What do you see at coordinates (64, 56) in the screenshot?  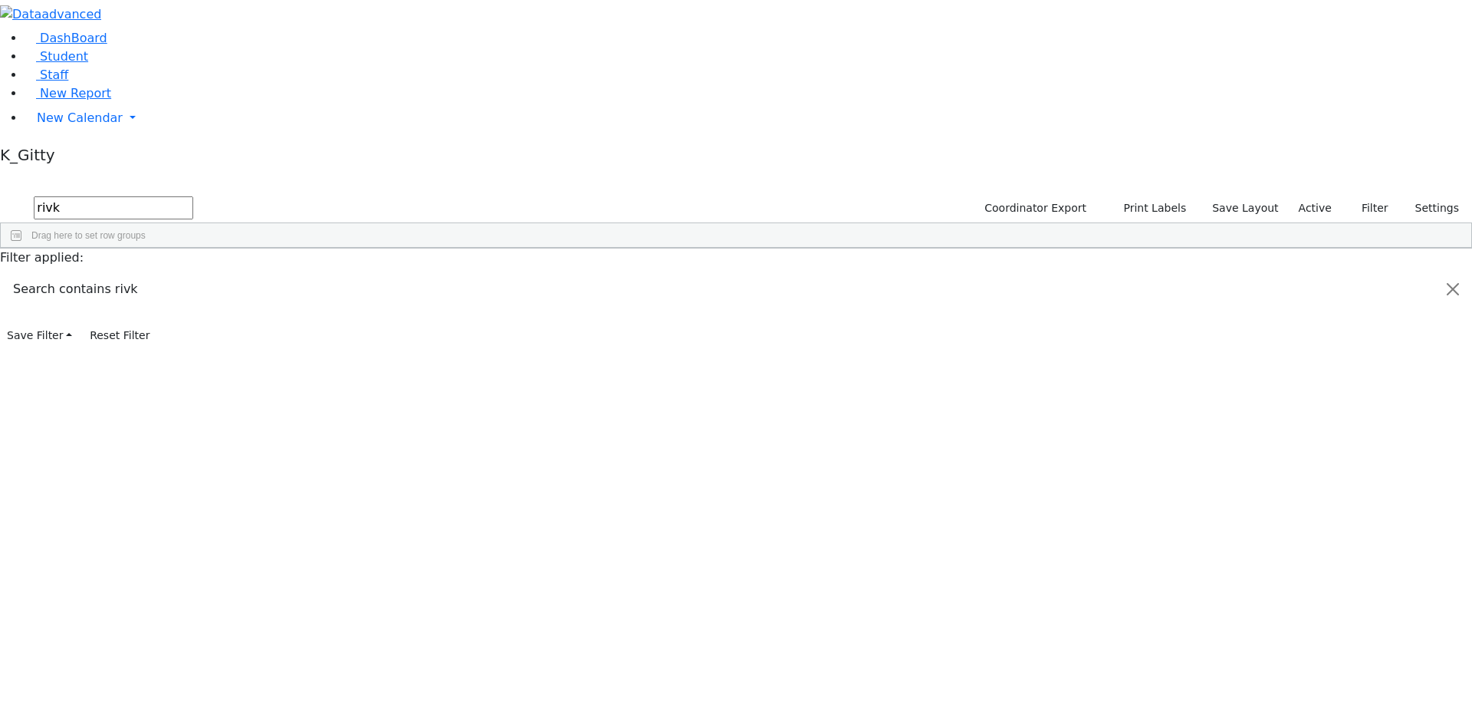 I see `span: Student` at bounding box center [64, 56].